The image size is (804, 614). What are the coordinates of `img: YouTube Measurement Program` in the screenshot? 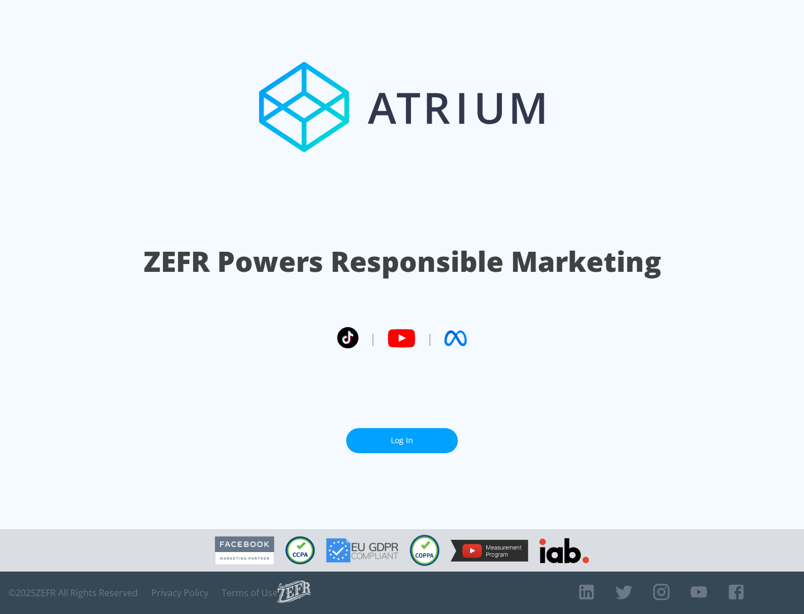 It's located at (489, 551).